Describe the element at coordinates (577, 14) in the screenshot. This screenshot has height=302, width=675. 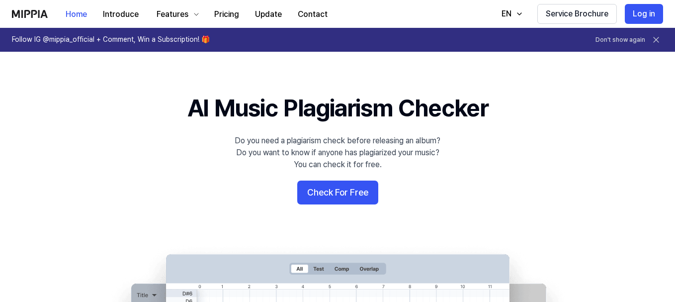
I see `a: Service Brochure` at that location.